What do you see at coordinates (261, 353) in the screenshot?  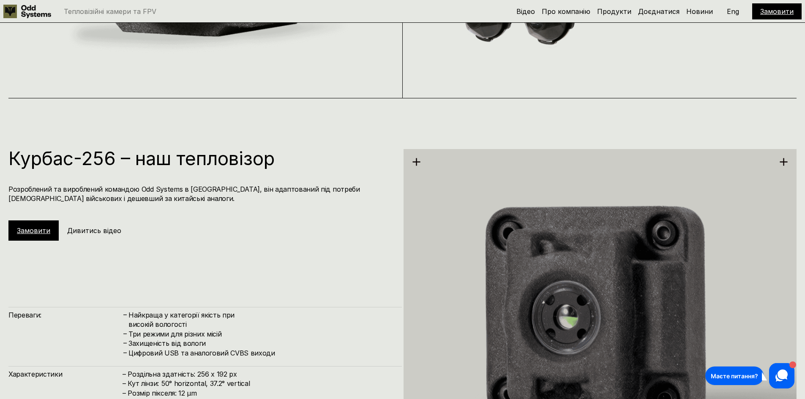 I see `h4: Цифровий USB та аналоговий CVBS виходи` at bounding box center [261, 353].